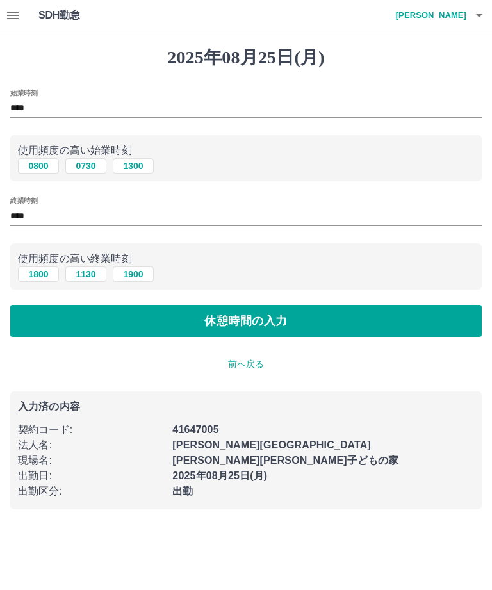  What do you see at coordinates (91, 445) in the screenshot?
I see `p: 法人名 :` at bounding box center [91, 445].